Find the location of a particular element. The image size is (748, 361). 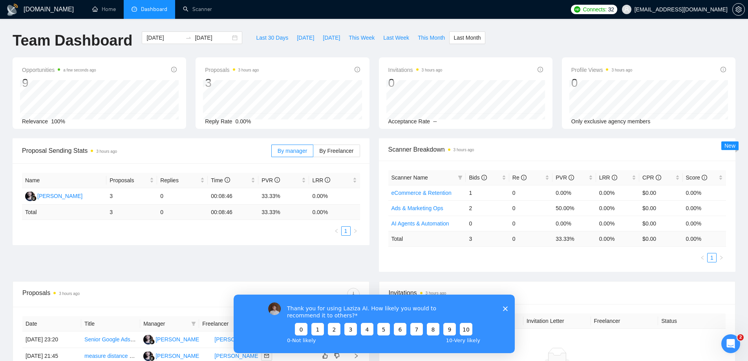

li: Previous Page is located at coordinates (337, 231).